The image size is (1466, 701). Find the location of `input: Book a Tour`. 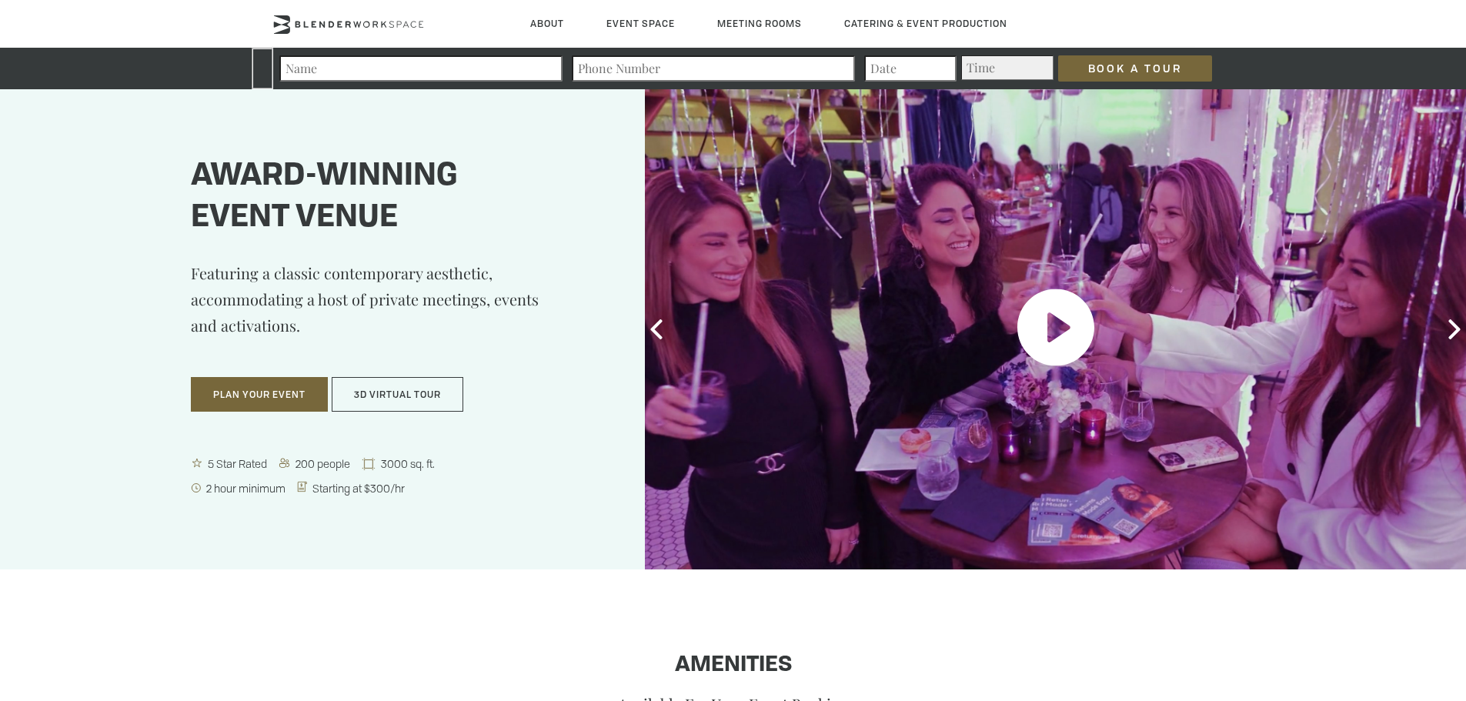

input: Book a Tour is located at coordinates (1135, 69).